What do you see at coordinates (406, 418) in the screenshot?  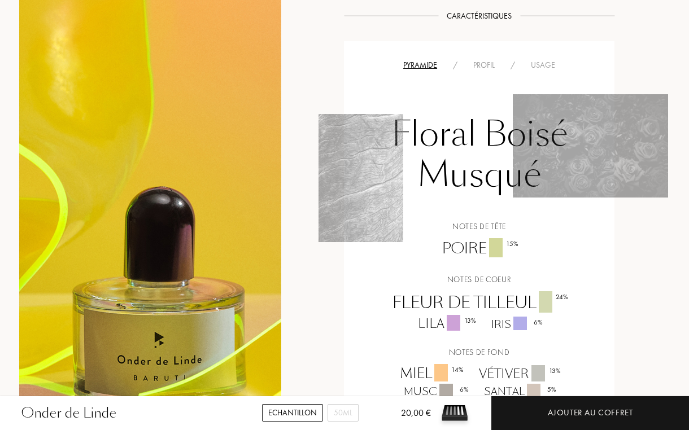 I see `div: 20,00 €` at bounding box center [406, 418].